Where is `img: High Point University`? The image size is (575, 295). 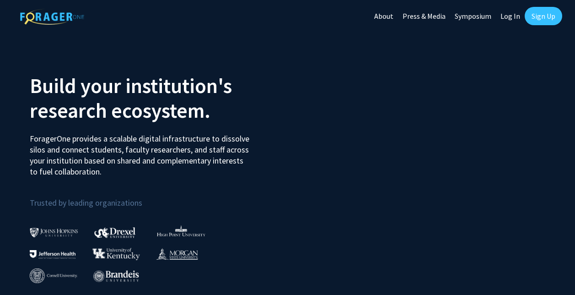
img: High Point University is located at coordinates (181, 231).